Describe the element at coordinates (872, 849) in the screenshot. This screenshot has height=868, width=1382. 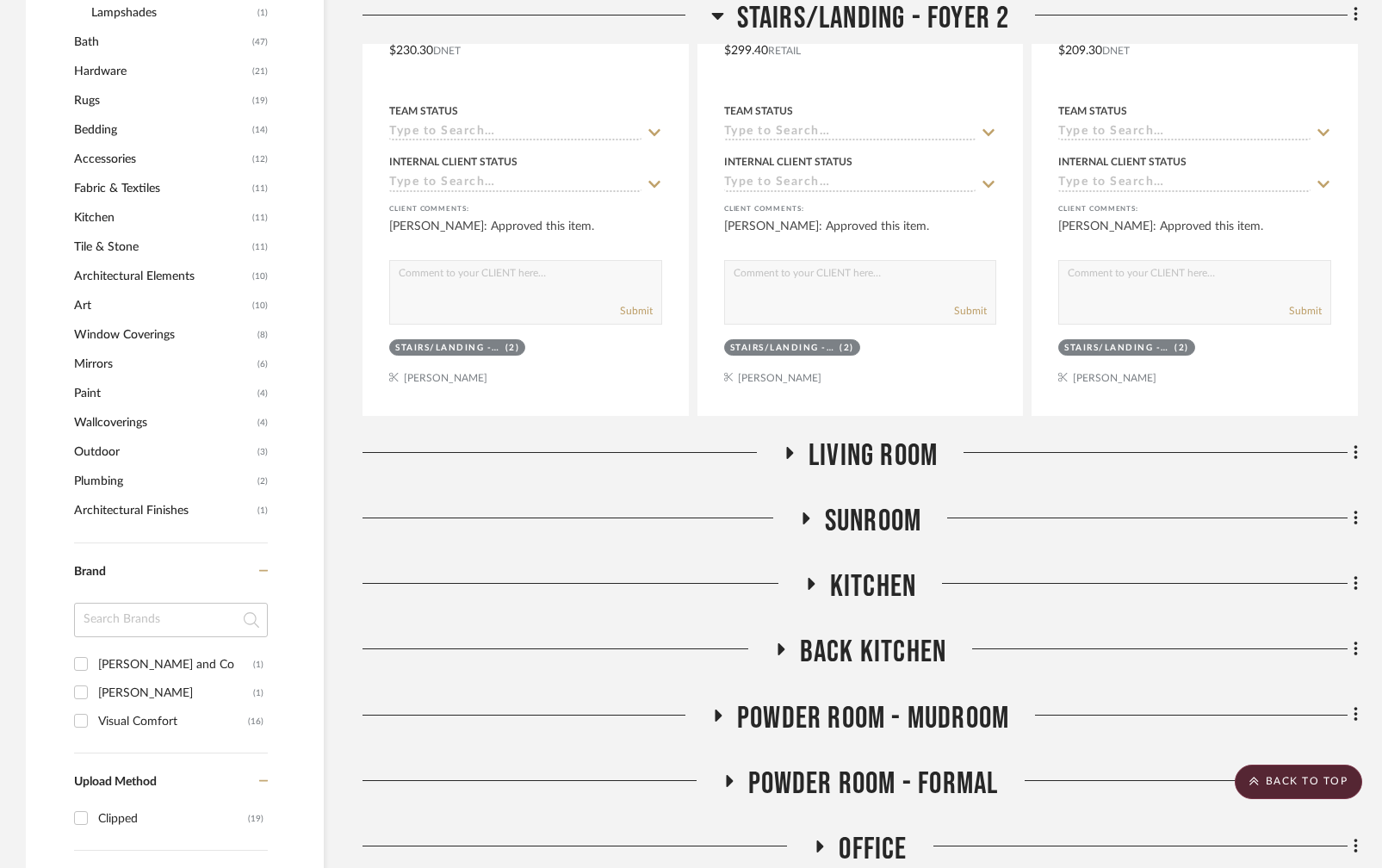
I see `span: Office` at that location.